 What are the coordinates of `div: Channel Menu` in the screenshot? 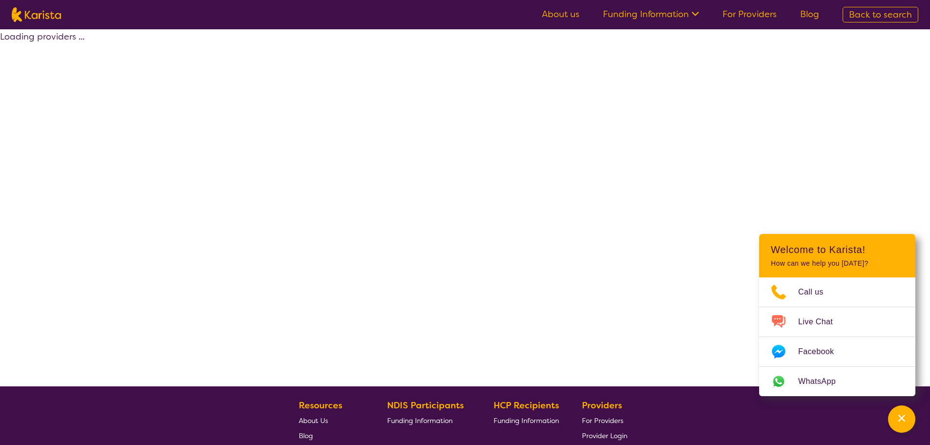 It's located at (837, 315).